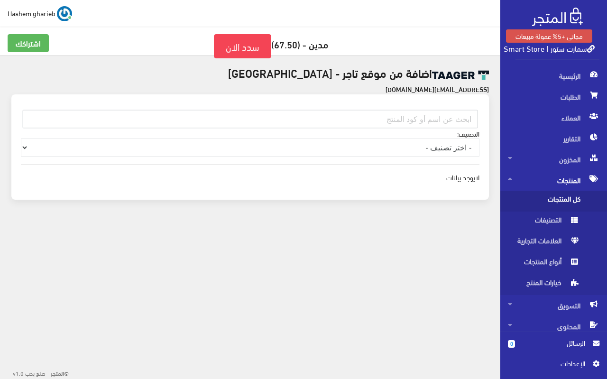 The width and height of the screenshot is (607, 379). I want to click on span: - صنع بحب v1.0, so click(31, 373).